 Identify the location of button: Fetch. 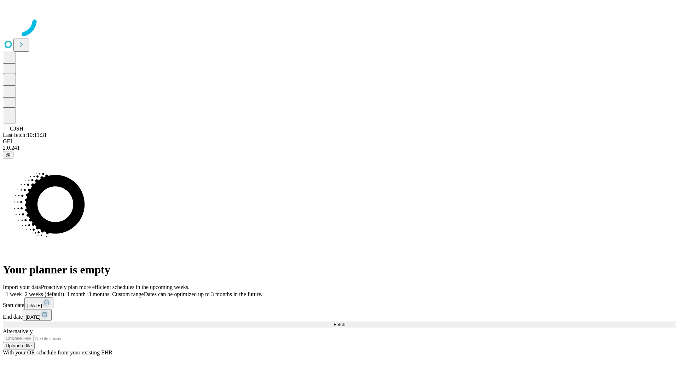
(340, 325).